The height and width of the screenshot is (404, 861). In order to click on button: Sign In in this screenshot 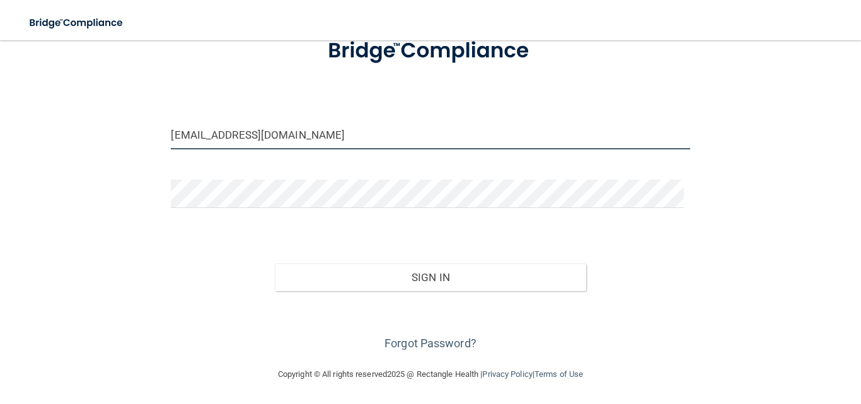, I will do `click(431, 277)`.